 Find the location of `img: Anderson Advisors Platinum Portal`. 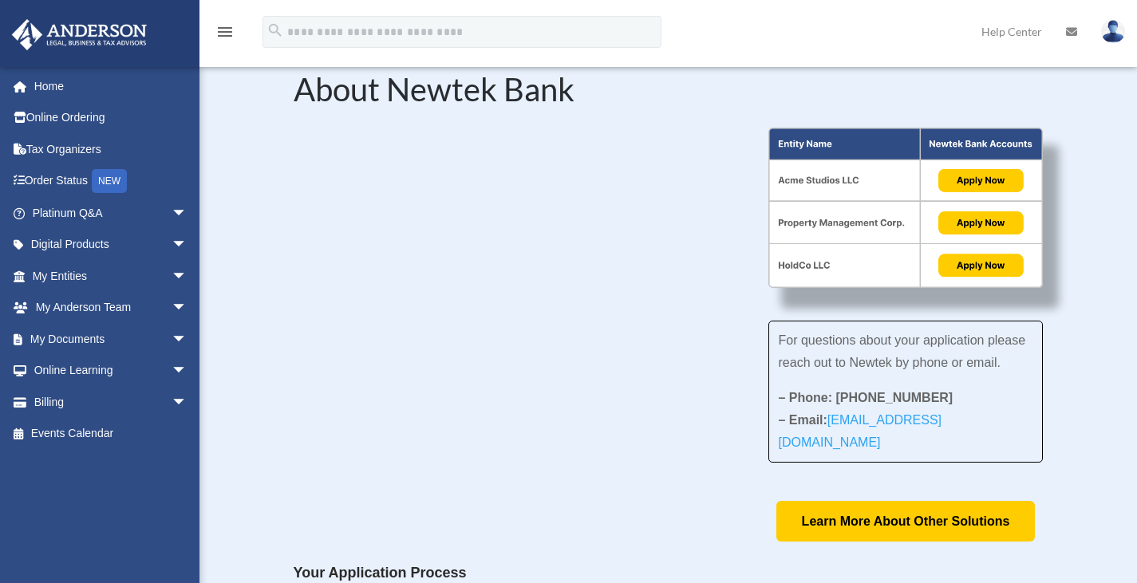

img: Anderson Advisors Platinum Portal is located at coordinates (79, 34).